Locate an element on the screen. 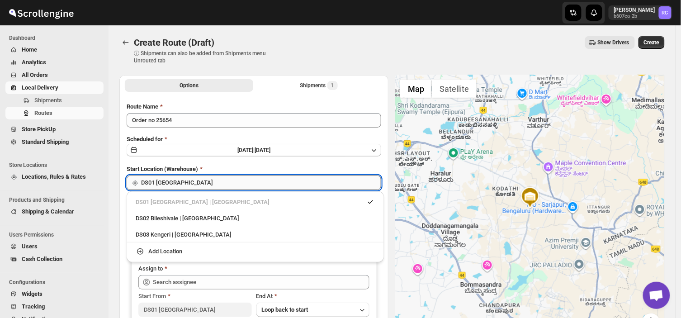  button: Show satellite imagery is located at coordinates (454, 89).